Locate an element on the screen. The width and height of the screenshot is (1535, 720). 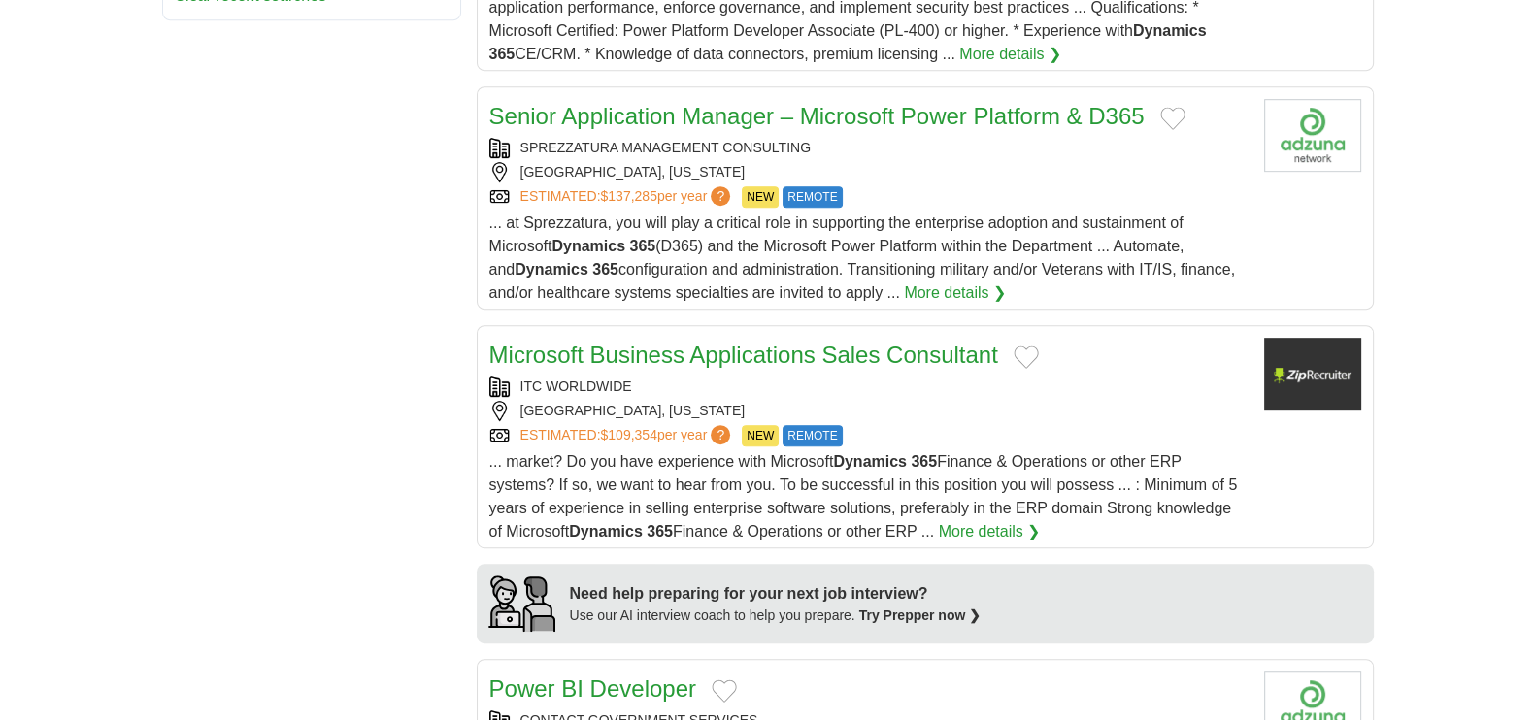
a: Microsoft Business Applications Sales Consultant is located at coordinates (744, 354).